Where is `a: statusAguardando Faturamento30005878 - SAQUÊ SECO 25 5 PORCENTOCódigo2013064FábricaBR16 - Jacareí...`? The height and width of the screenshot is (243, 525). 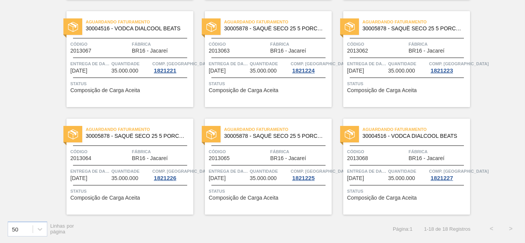 a: statusAguardando Faturamento30005878 - SAQUÊ SECO 25 5 PORCENTOCódigo2013064FábricaBR16 - Jacareí... is located at coordinates (124, 167).